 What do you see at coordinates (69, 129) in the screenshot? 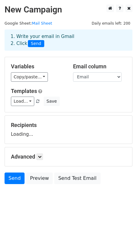
I see `div: Loading...` at bounding box center [69, 129].